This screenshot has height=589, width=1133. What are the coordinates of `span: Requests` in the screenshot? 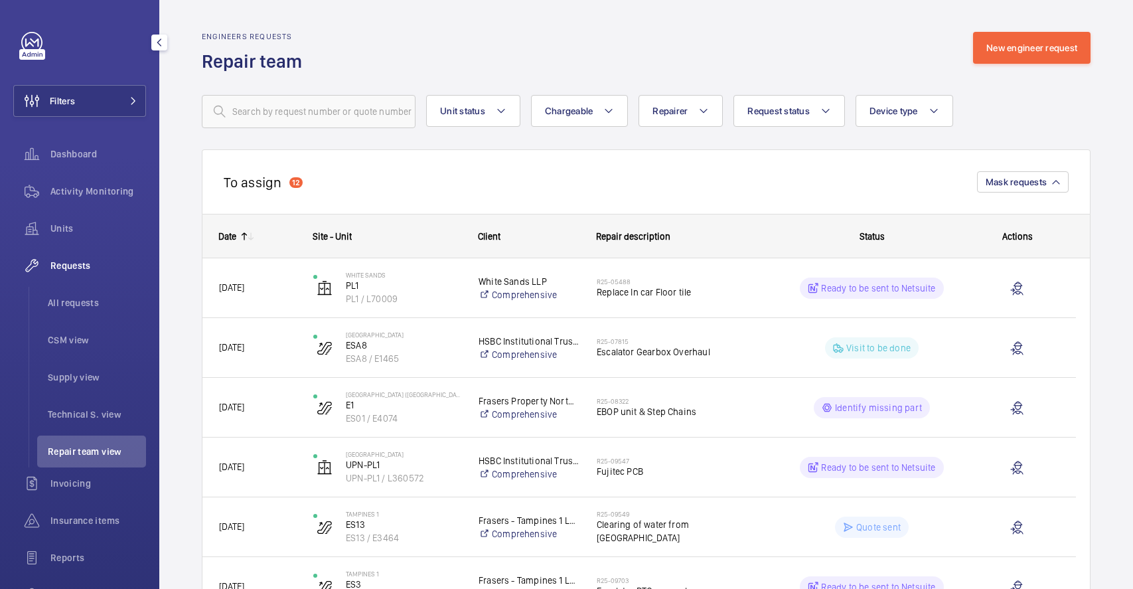 It's located at (98, 266).